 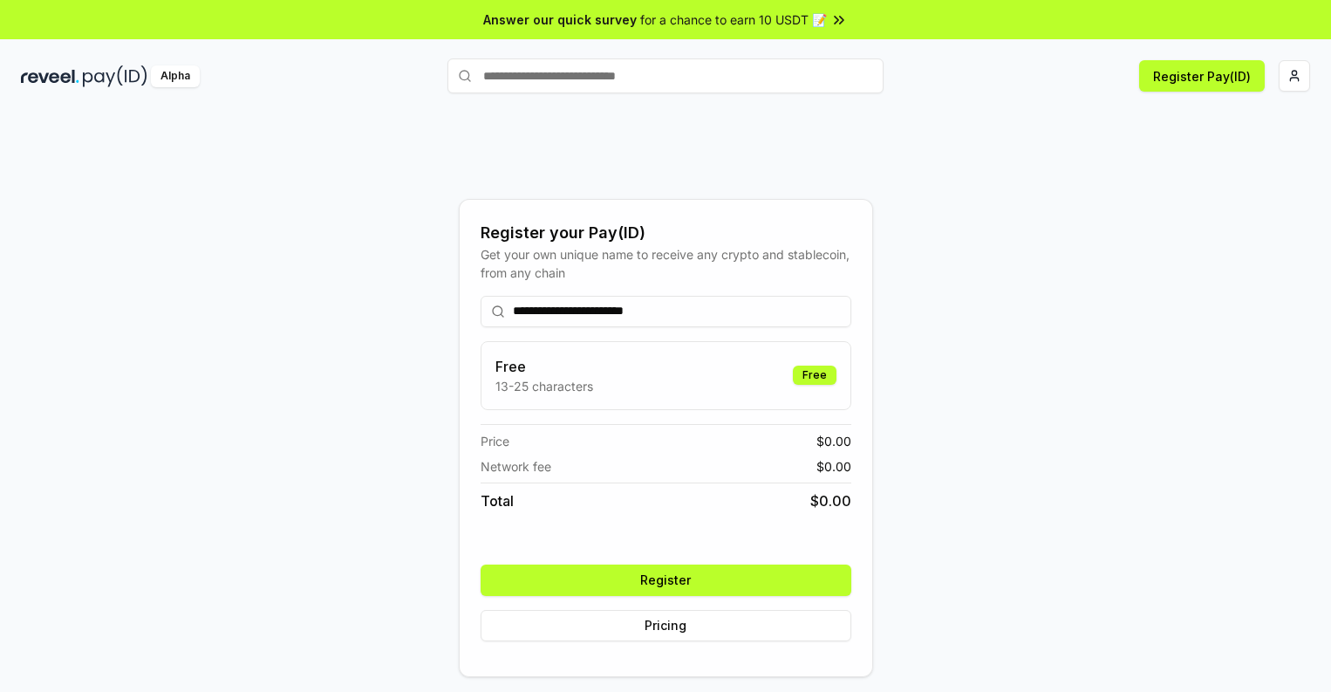 I want to click on span: Price, so click(x=495, y=441).